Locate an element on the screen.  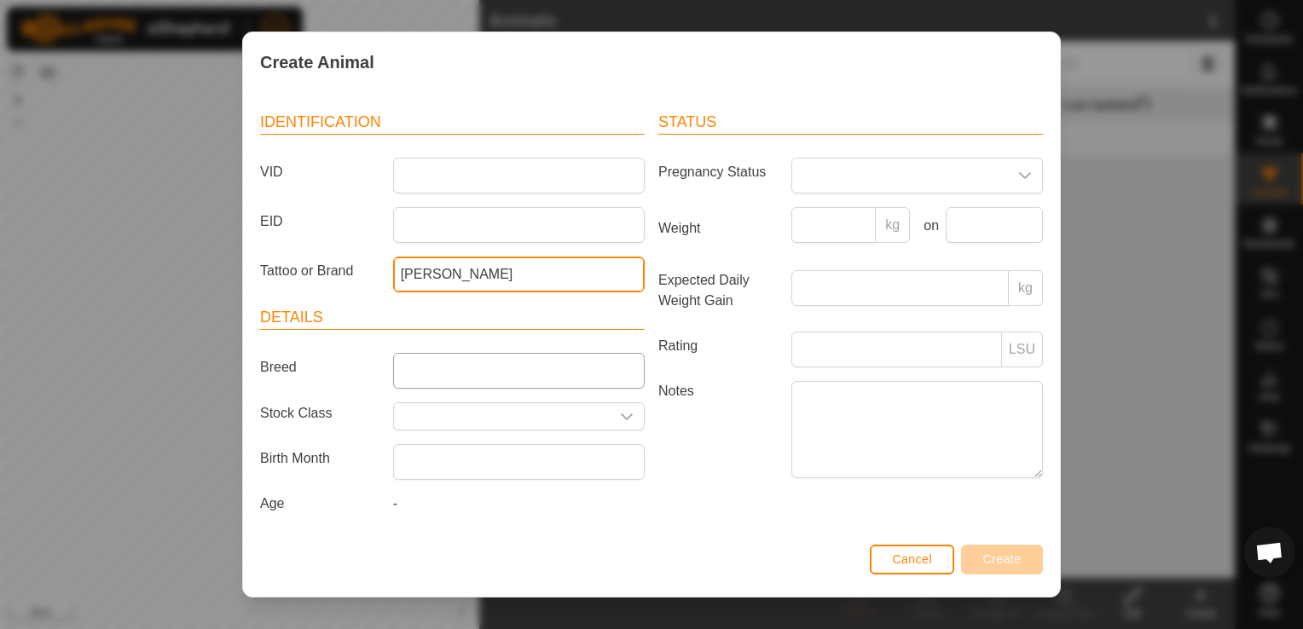
label: Tattoo or Brand is located at coordinates (320, 271).